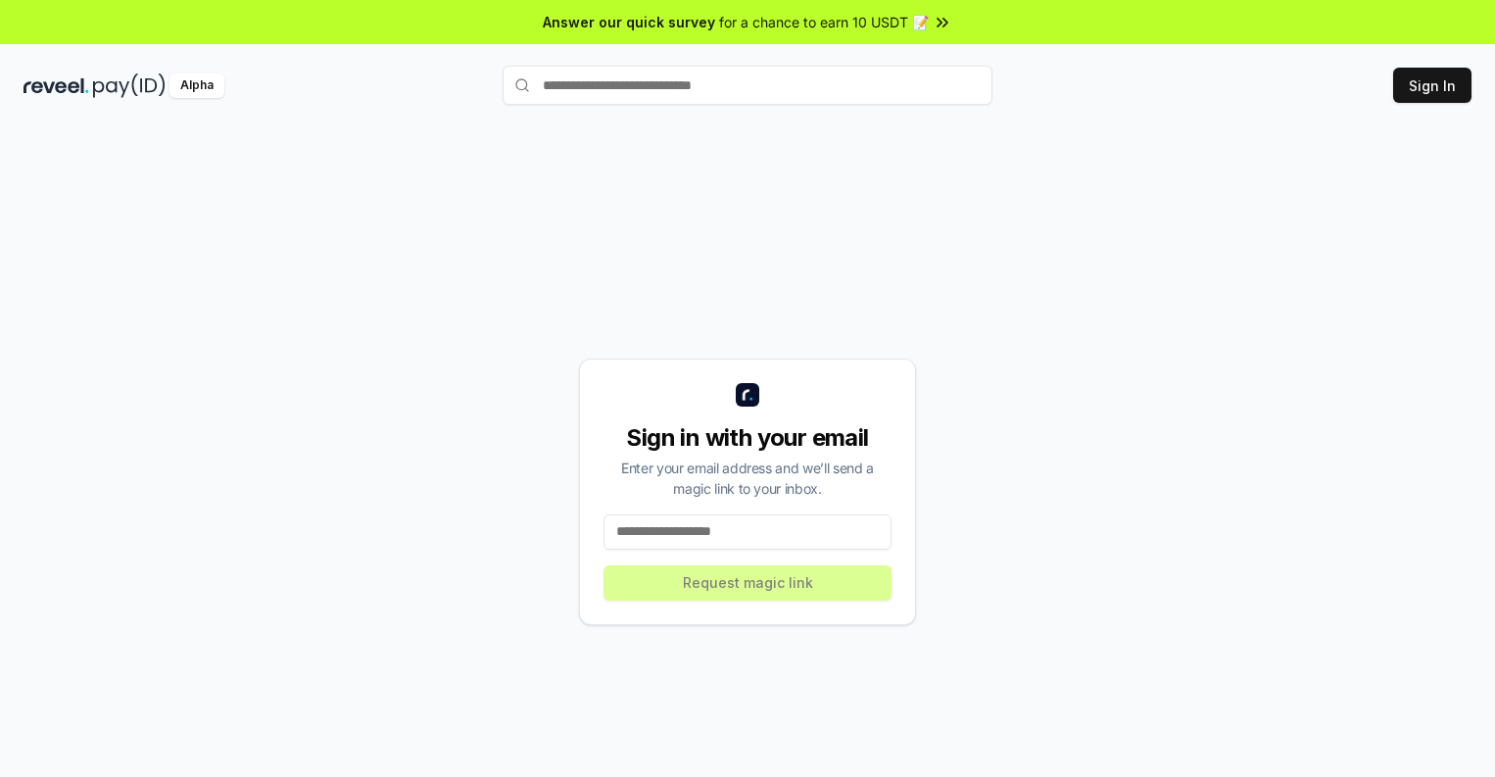 The image size is (1495, 777). Describe the element at coordinates (129, 85) in the screenshot. I see `img: pay_id` at that location.